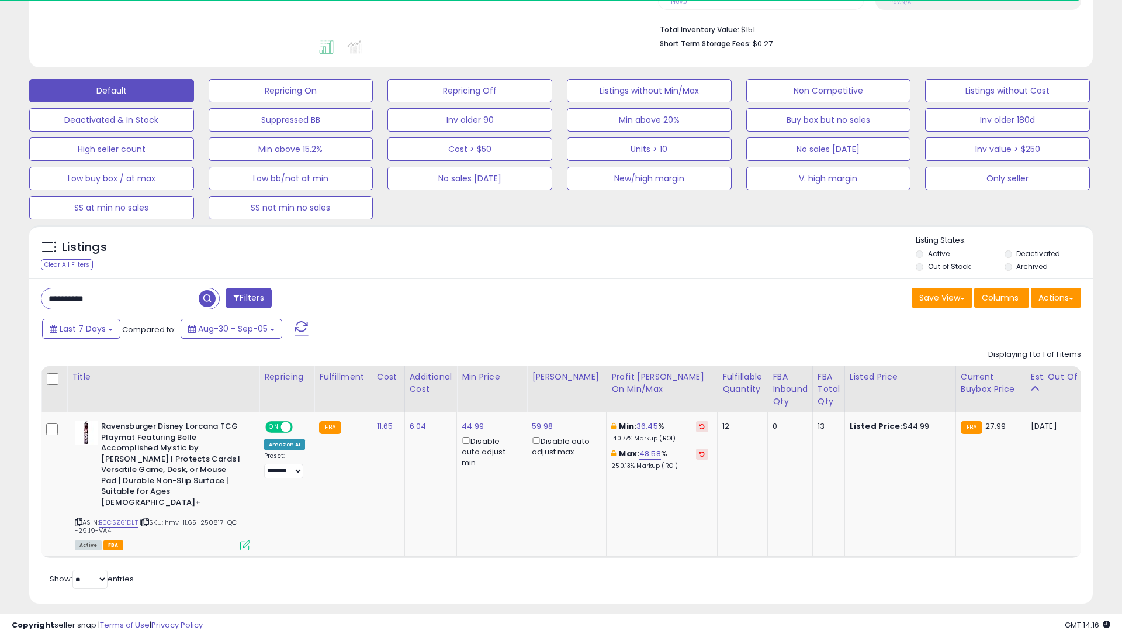 The height and width of the screenshot is (637, 1122). What do you see at coordinates (826, 426) in the screenshot?
I see `div: 13` at bounding box center [826, 426].